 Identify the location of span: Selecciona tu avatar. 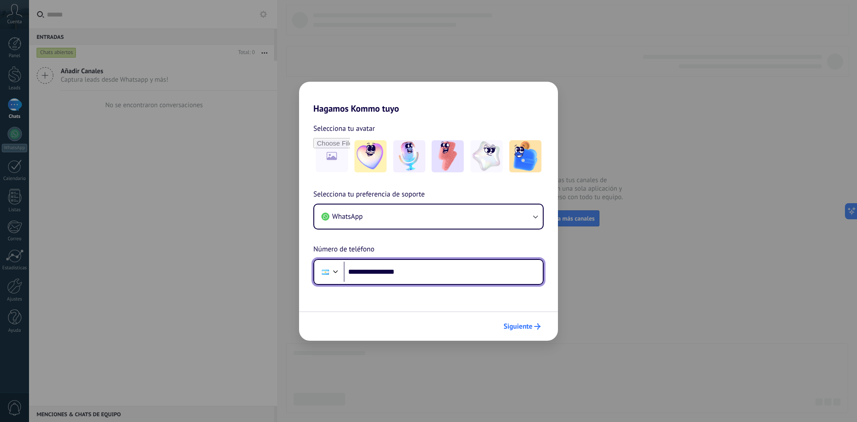
(344, 129).